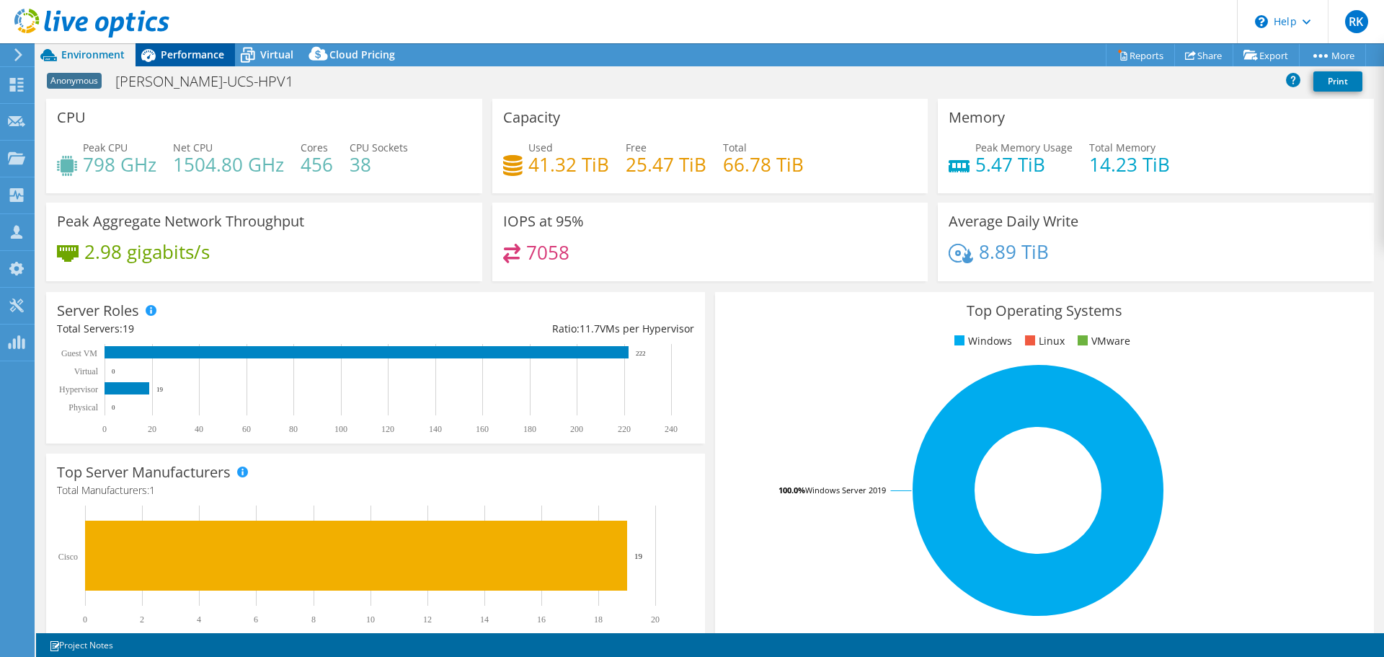 The height and width of the screenshot is (657, 1384). I want to click on text: 120, so click(388, 429).